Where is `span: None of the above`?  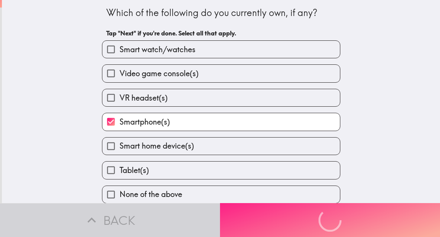 span: None of the above is located at coordinates (151, 195).